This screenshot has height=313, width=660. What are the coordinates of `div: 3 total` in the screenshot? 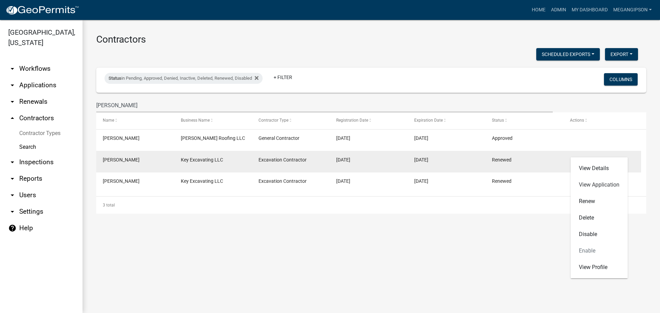 It's located at (371, 205).